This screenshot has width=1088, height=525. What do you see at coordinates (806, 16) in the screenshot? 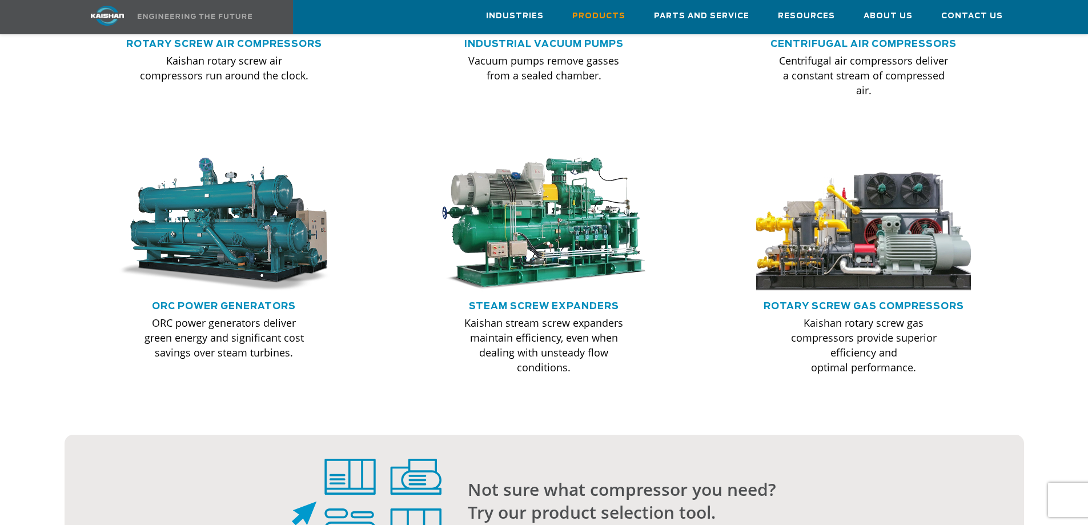
I see `span: Resources` at bounding box center [806, 16].